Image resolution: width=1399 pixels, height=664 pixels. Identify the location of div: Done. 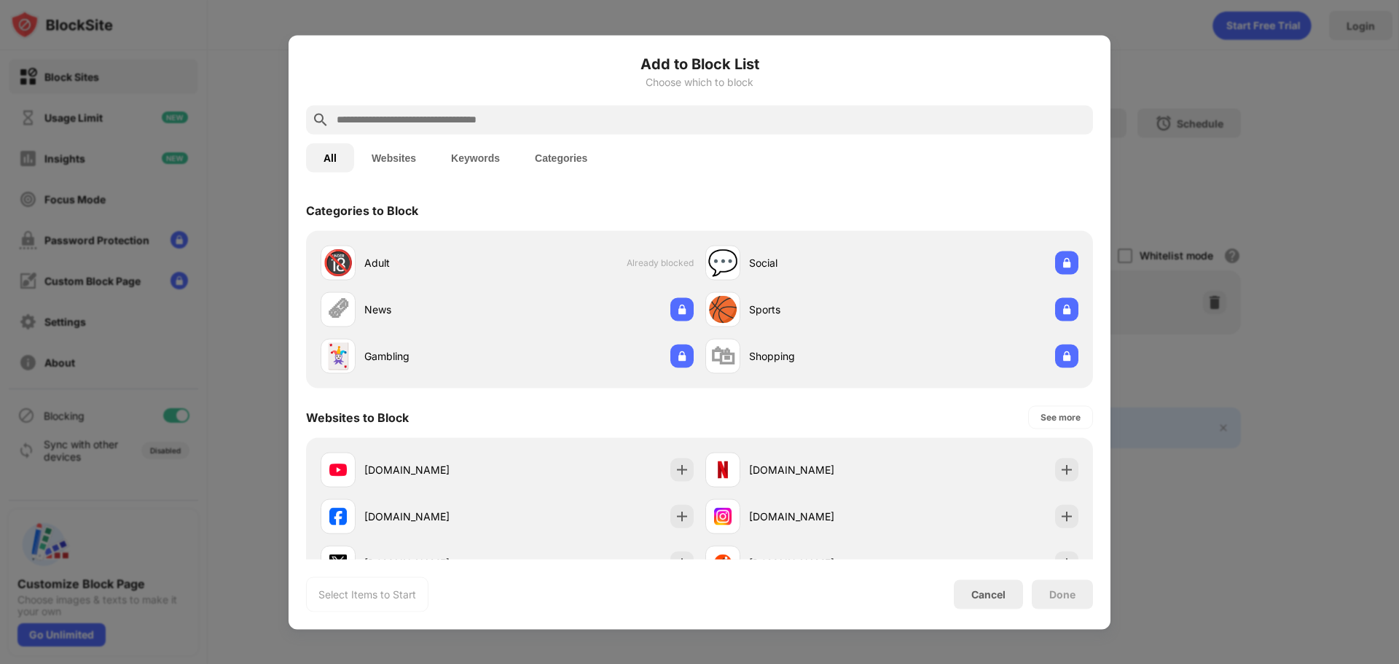
(1063, 594).